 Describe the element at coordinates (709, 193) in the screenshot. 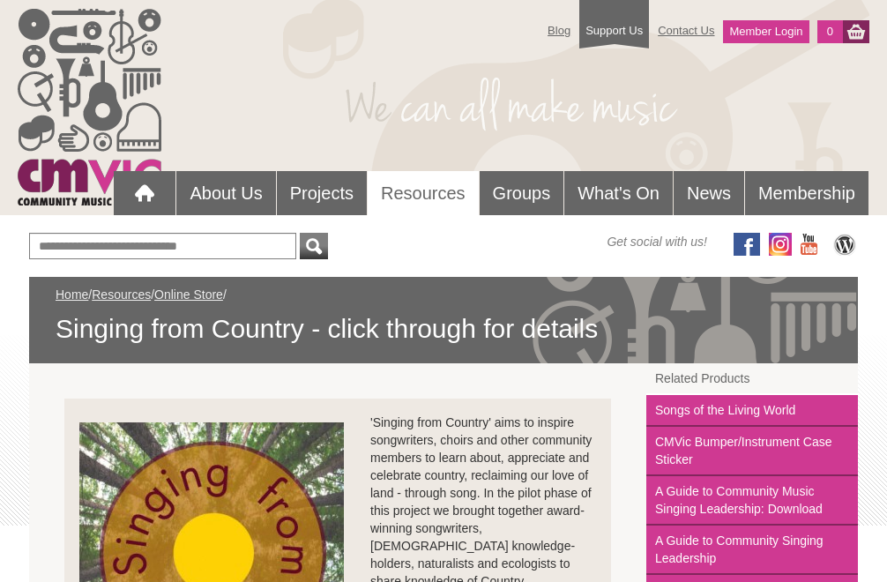

I see `a: News` at that location.